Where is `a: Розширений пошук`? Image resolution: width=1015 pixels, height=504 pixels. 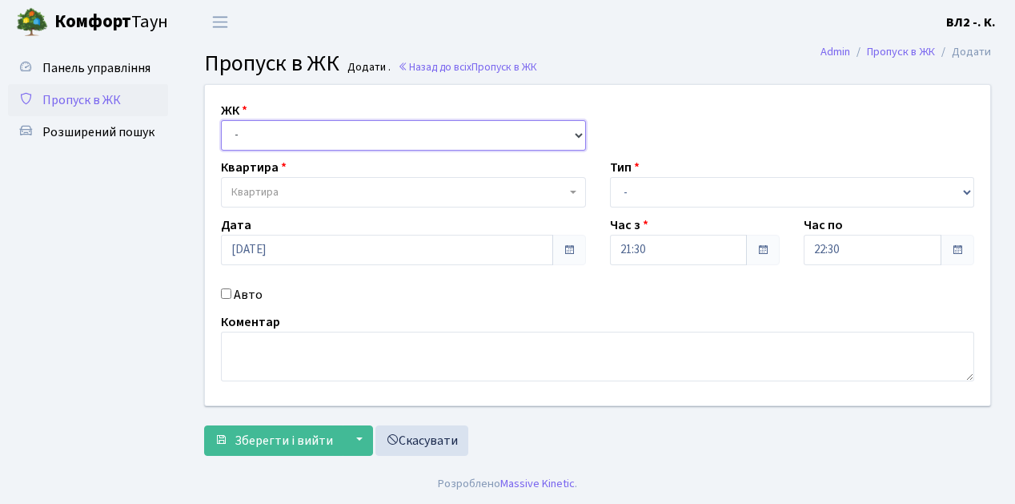
a: Розширений пошук is located at coordinates (88, 132).